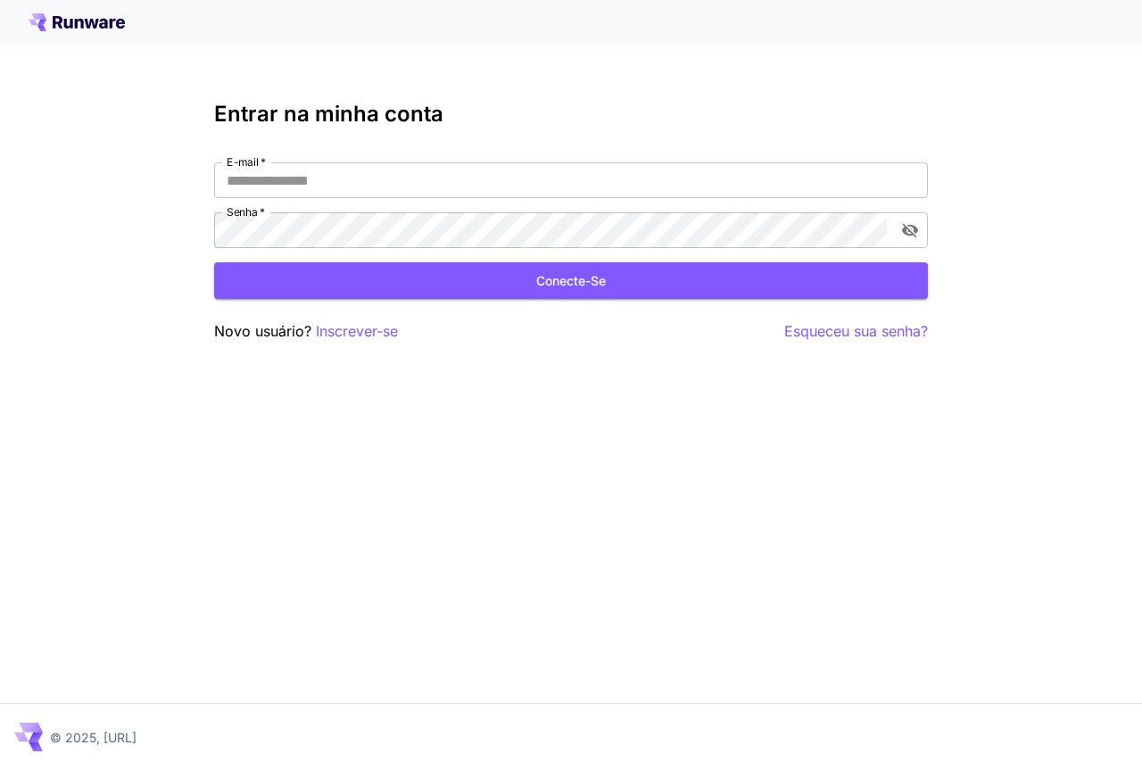 The image size is (1142, 770). I want to click on font: Inscrever-se, so click(357, 331).